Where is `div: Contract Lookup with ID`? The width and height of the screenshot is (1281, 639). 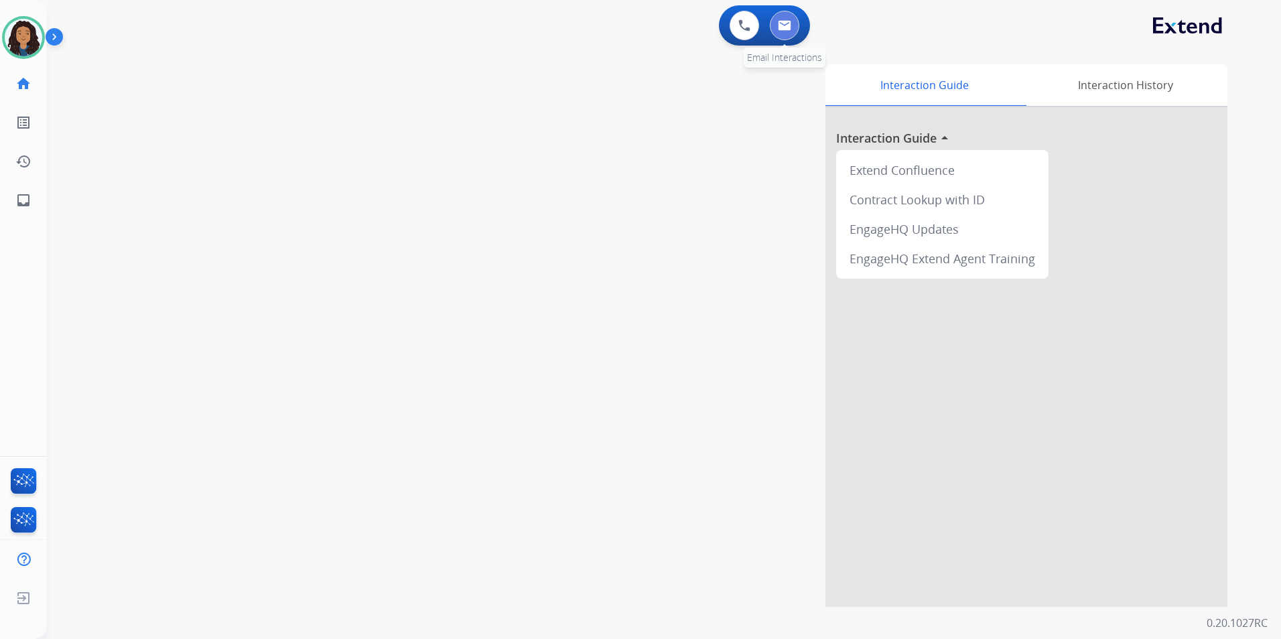
div: Contract Lookup with ID is located at coordinates (942, 200).